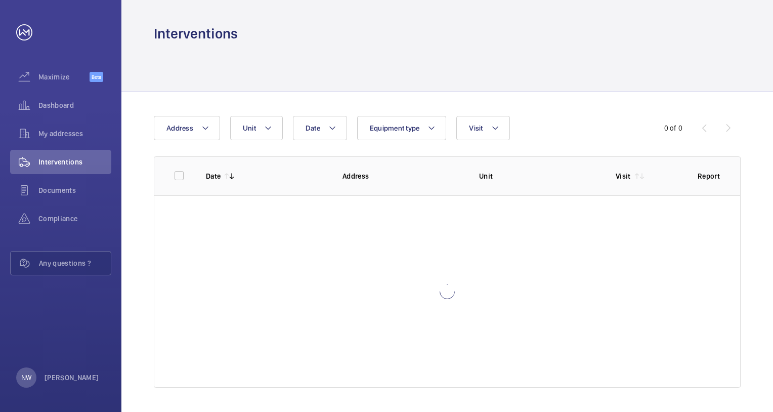 This screenshot has width=773, height=412. I want to click on span: Address, so click(180, 128).